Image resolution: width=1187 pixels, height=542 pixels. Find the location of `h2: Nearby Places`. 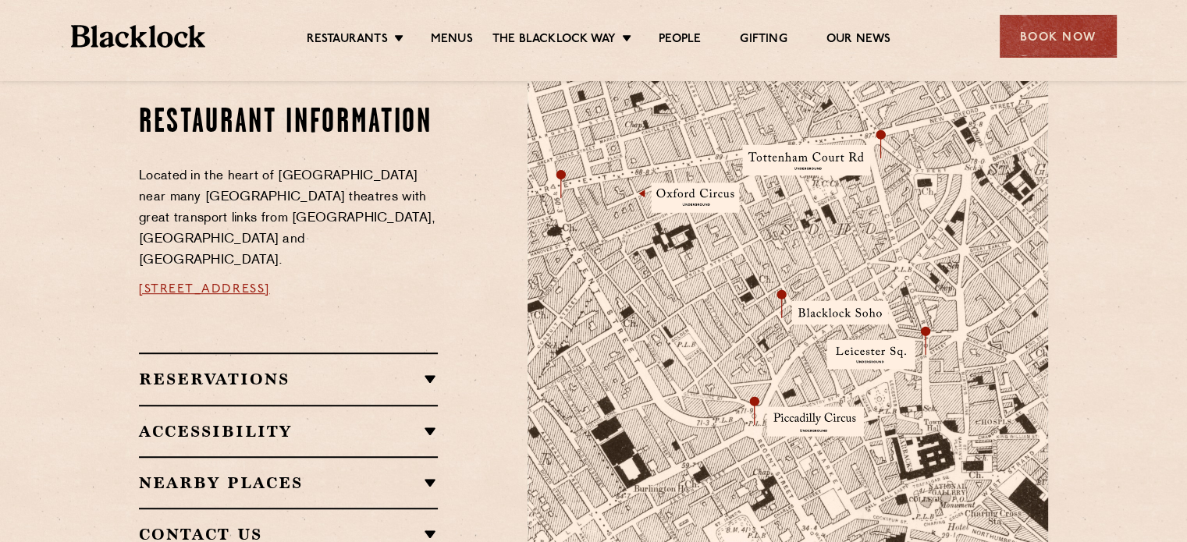

h2: Nearby Places is located at coordinates (288, 483).